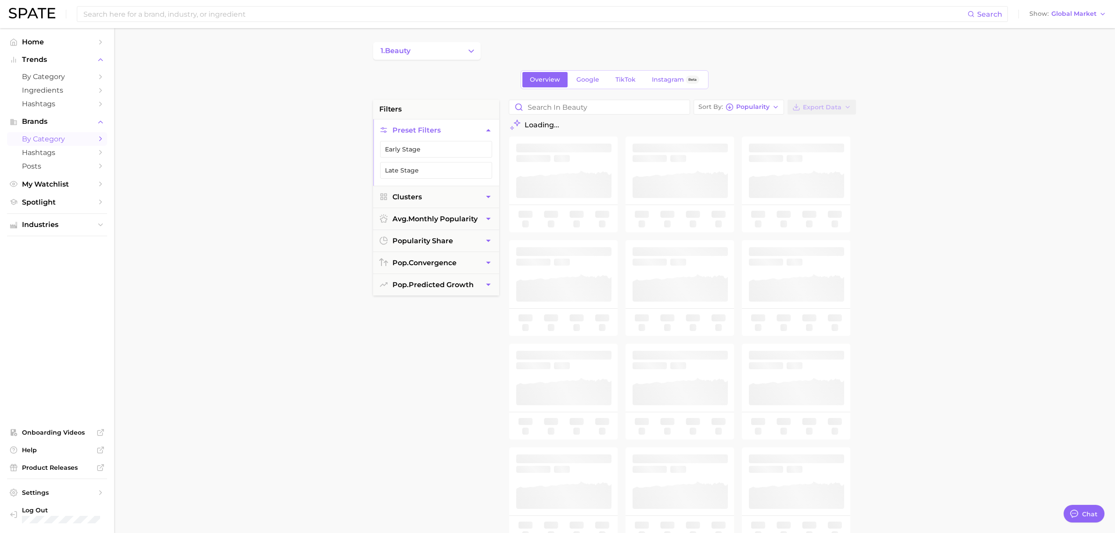 This screenshot has width=1115, height=533. What do you see at coordinates (423, 241) in the screenshot?
I see `span: popularity share` at bounding box center [423, 241].